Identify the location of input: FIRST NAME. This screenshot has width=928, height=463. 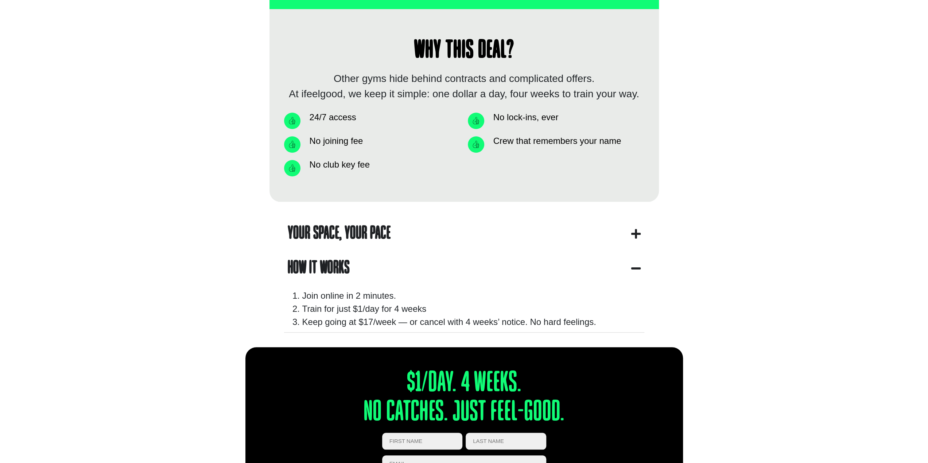
(422, 441).